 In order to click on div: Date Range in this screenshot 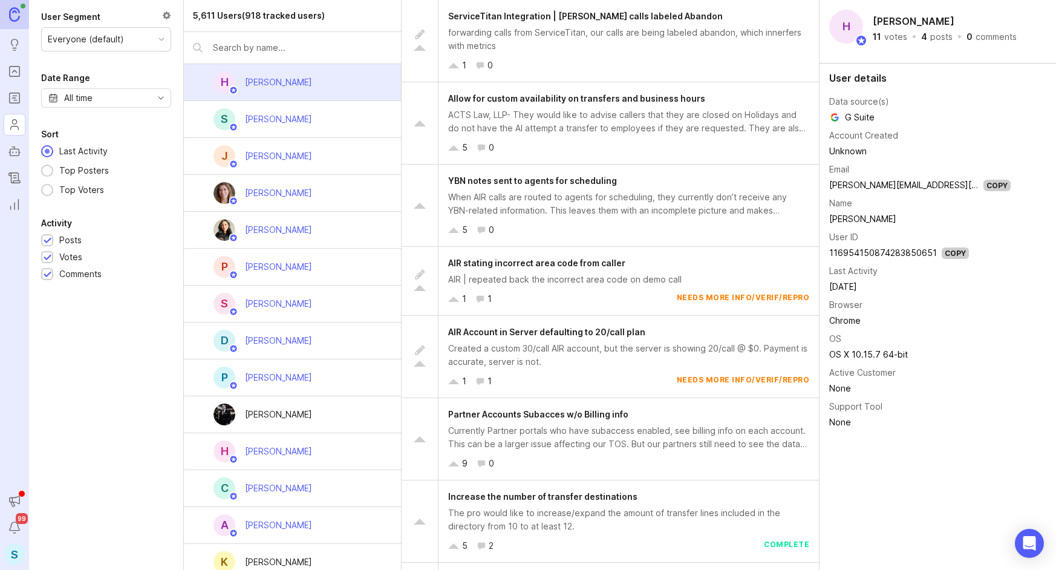, I will do `click(65, 78)`.